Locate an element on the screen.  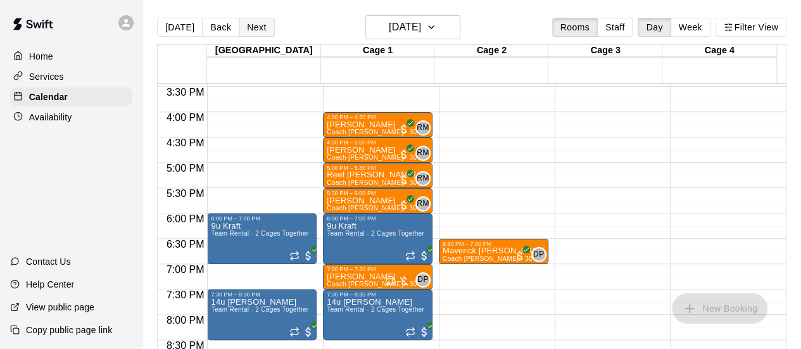
span: 7:30 PM is located at coordinates (186, 295).